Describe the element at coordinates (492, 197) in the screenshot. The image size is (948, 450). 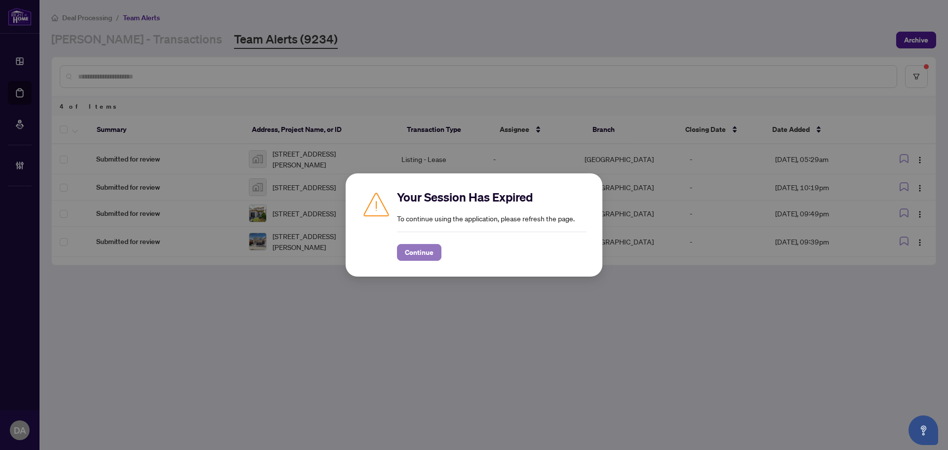
I see `h2: Your Session Has Expired` at that location.